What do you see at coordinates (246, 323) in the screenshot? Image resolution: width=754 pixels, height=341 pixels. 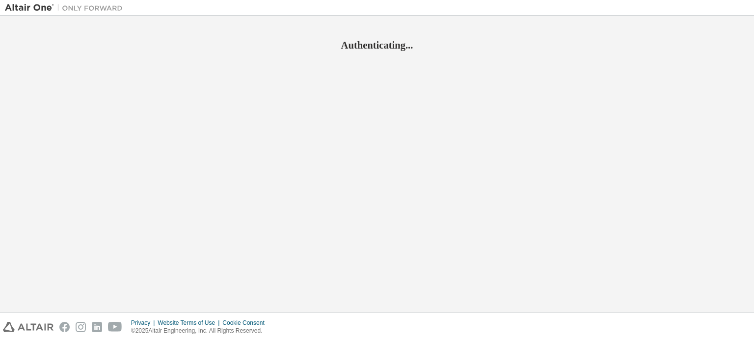 I see `div: Cookie Consent` at bounding box center [246, 323].